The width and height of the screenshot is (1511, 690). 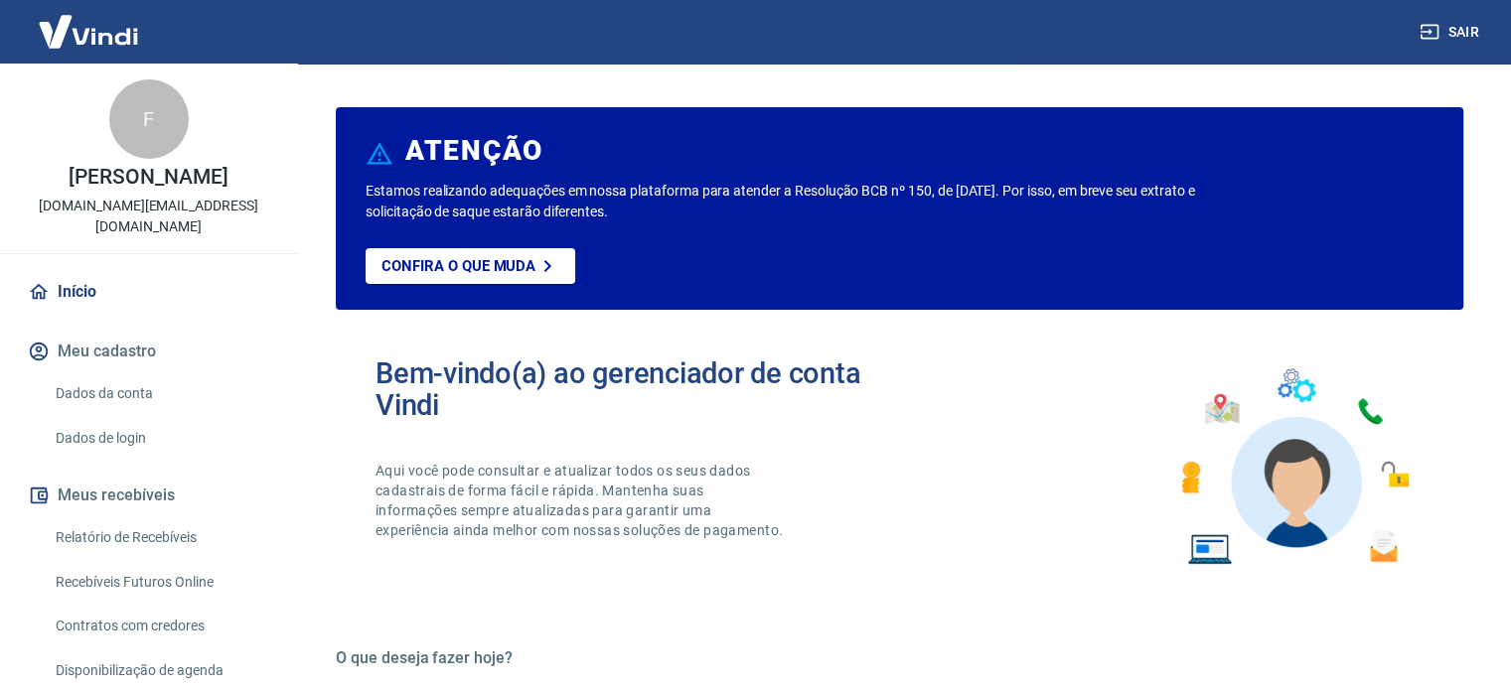 I want to click on a: Dados de login, so click(x=160, y=438).